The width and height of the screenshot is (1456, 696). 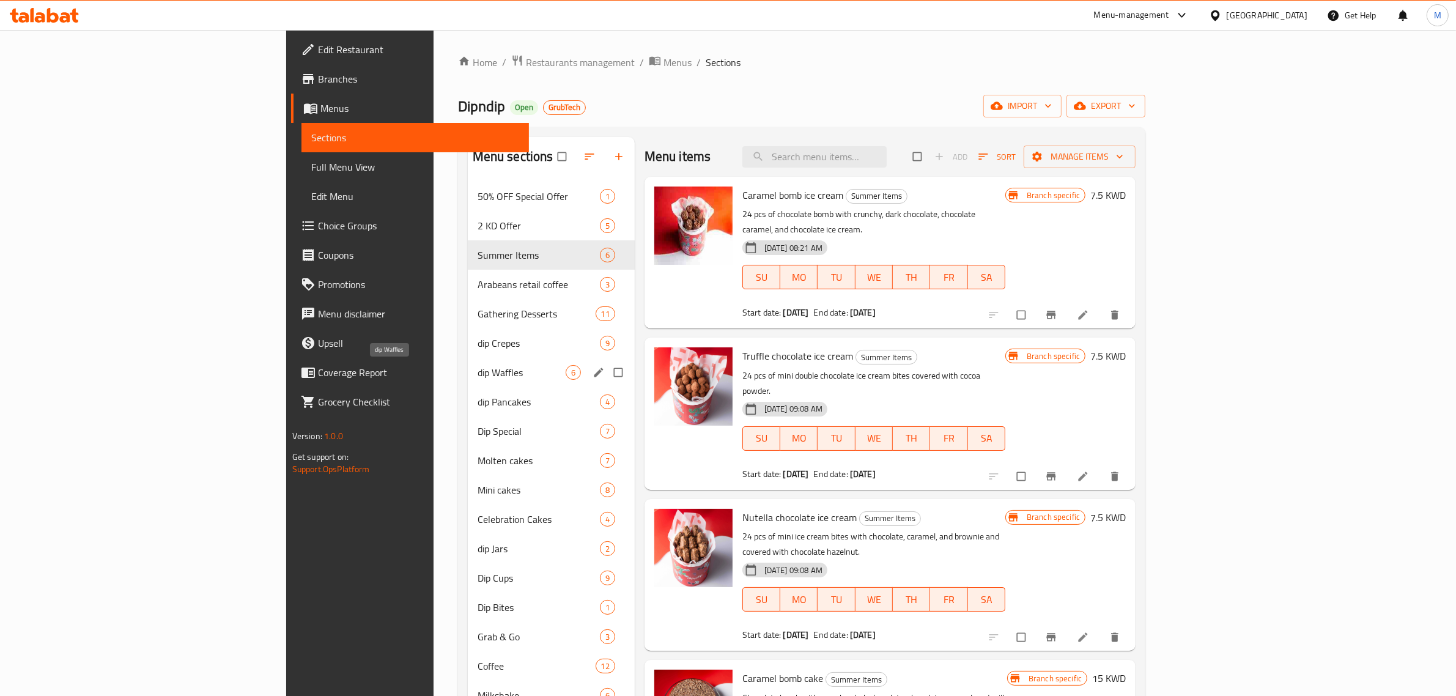 I want to click on div: 2 KD Offer5, so click(x=551, y=226).